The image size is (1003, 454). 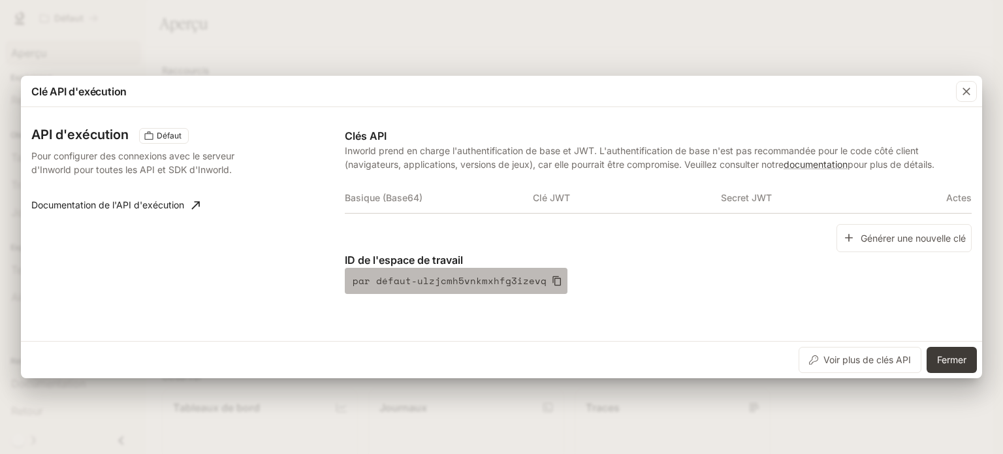 I want to click on font: pour plus de détails., so click(x=890, y=164).